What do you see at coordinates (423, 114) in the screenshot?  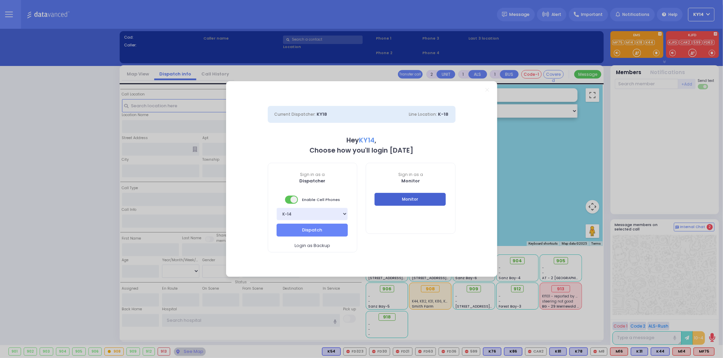 I see `span: Line Location:` at bounding box center [423, 114].